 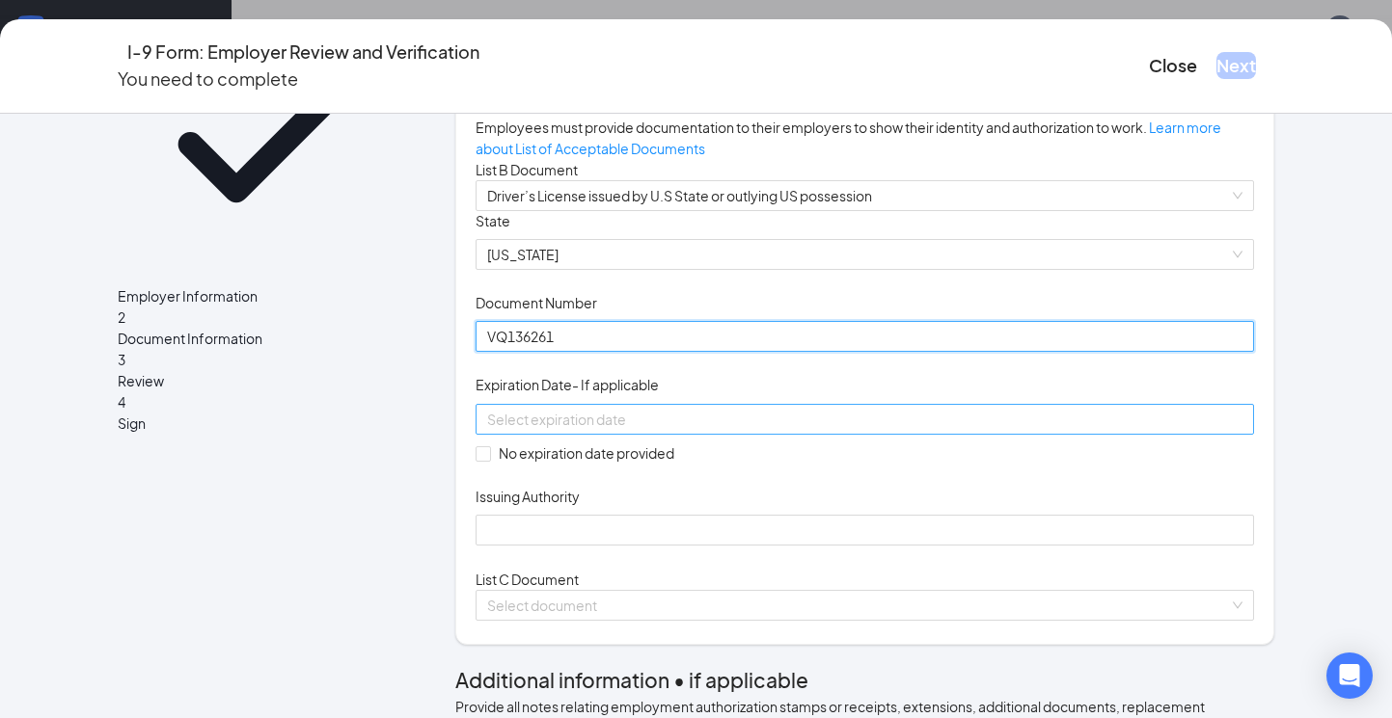 What do you see at coordinates (863, 420) in the screenshot?
I see `input: Select expiration date` at bounding box center [863, 420].